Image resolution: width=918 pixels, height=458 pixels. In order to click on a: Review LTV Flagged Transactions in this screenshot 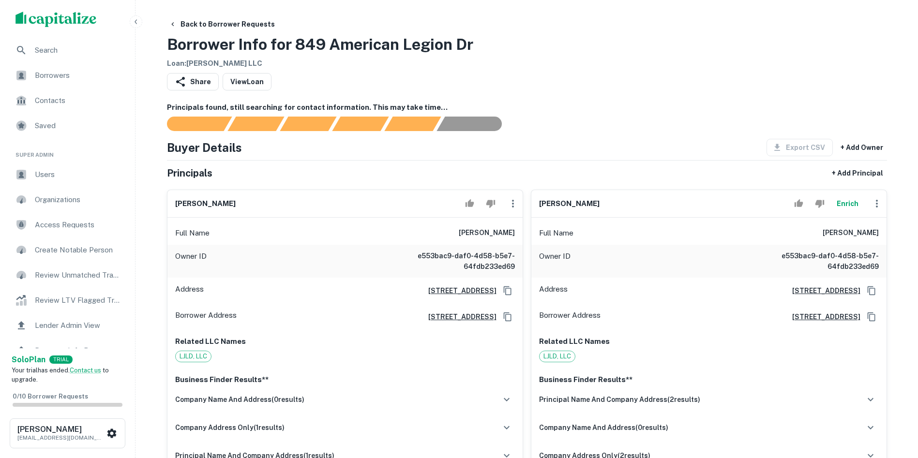, I will do `click(67, 300)`.